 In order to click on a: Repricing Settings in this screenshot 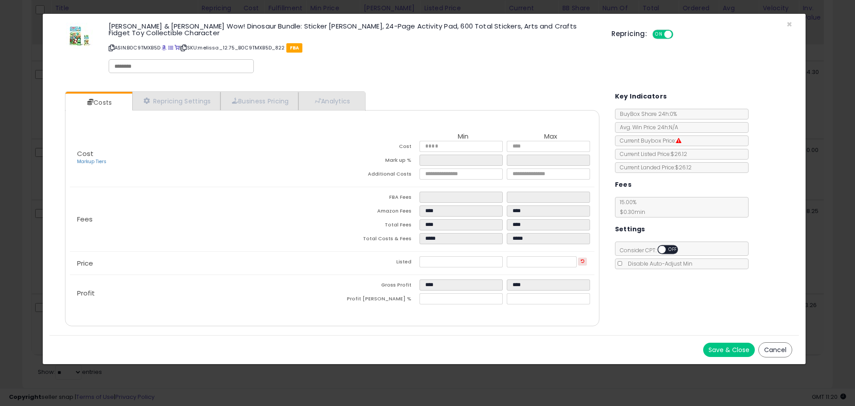, I will do `click(176, 101)`.